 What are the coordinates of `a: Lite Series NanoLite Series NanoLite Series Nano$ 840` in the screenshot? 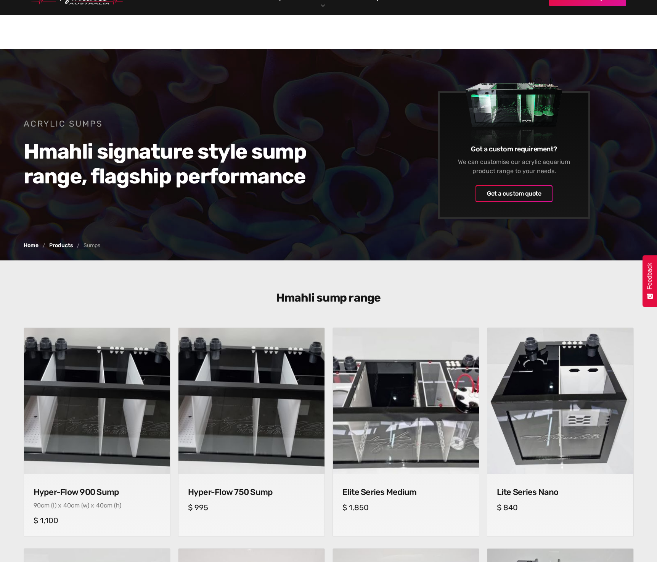 It's located at (561, 432).